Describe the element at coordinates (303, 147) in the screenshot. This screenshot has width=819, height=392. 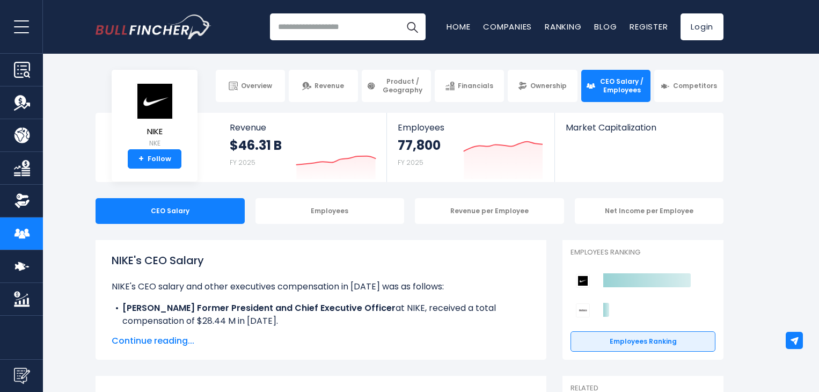
I see `a: Revenue $46.31 B FY 2025` at that location.